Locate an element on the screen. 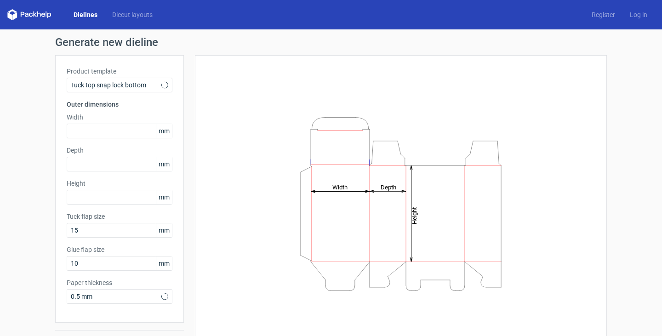  h3: Outer dimensions is located at coordinates (120, 104).